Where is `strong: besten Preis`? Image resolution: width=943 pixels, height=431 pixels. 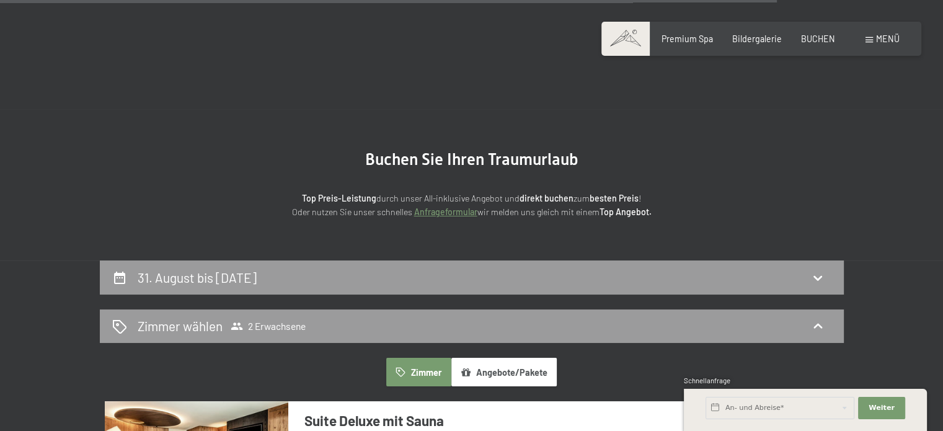
strong: besten Preis is located at coordinates (614, 198).